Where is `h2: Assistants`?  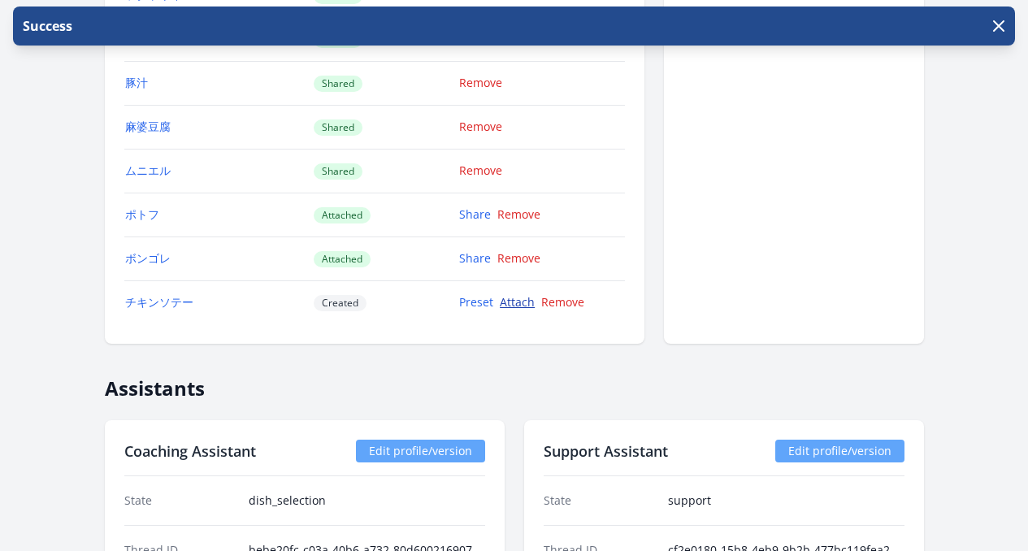 h2: Assistants is located at coordinates (514, 382).